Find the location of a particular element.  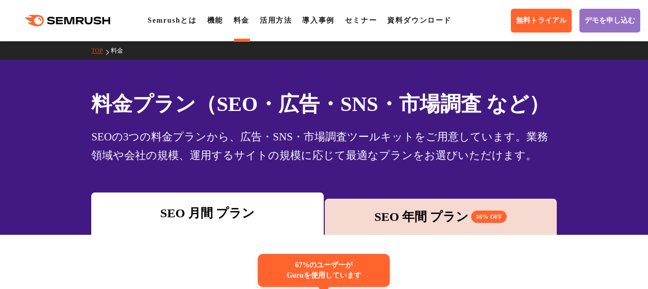

span: 無料トライアル is located at coordinates (541, 21).